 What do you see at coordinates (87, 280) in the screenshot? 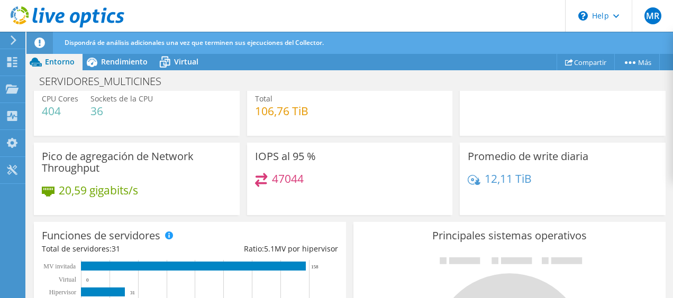
I see `text: 0` at bounding box center [87, 280].